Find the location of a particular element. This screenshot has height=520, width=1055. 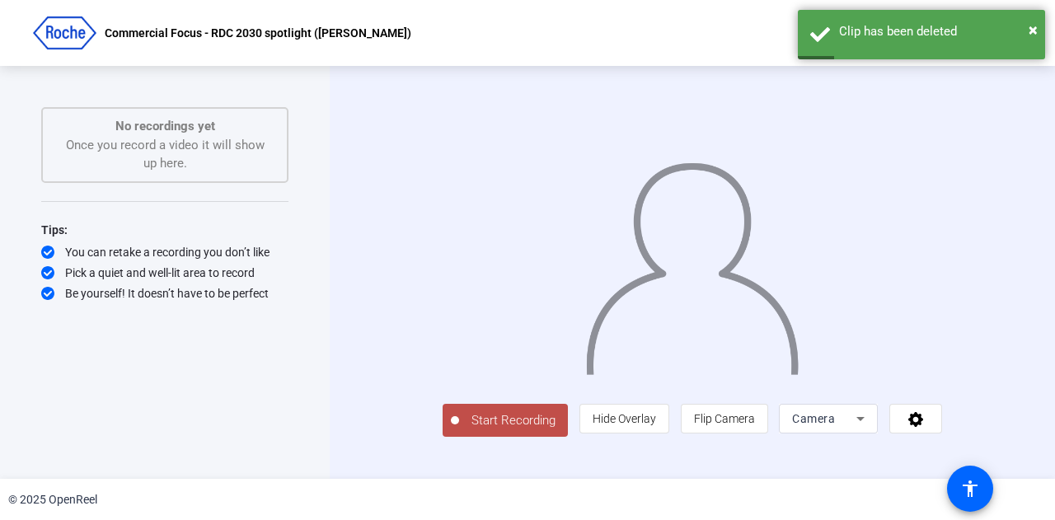

button: Close is located at coordinates (1033, 30).